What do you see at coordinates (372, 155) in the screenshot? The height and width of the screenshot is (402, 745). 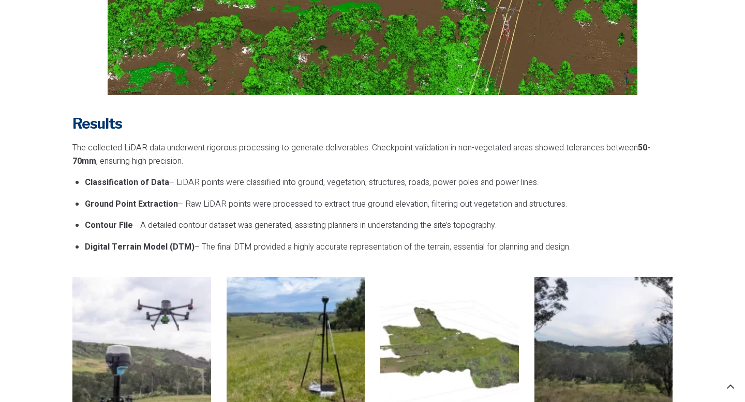 I see `p: The collected LiDAR data underwent rigorous processing to generate deliverables. Checkpoint valid...` at bounding box center [372, 155].